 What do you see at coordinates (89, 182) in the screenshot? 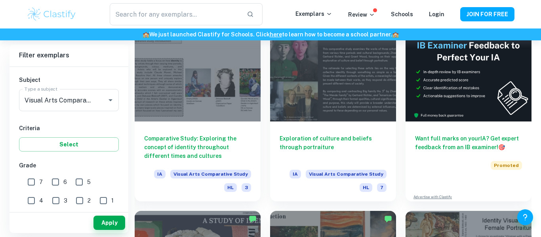
I see `span: 5` at bounding box center [89, 182].